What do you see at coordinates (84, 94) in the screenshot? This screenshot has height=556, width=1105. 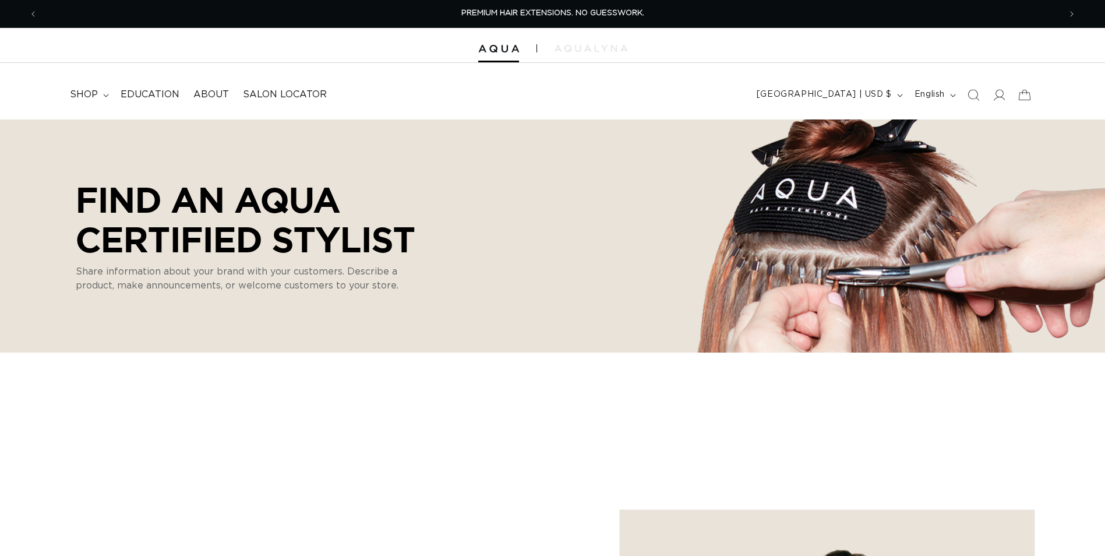 I see `span: shop` at bounding box center [84, 94].